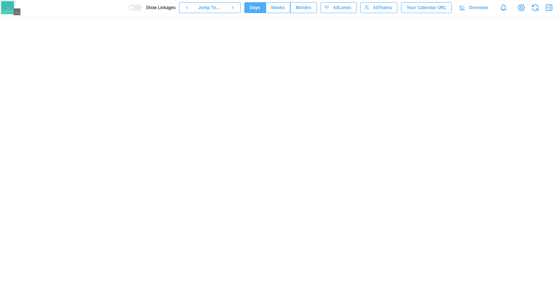 This screenshot has height=288, width=560. Describe the element at coordinates (478, 8) in the screenshot. I see `span: Overview` at that location.